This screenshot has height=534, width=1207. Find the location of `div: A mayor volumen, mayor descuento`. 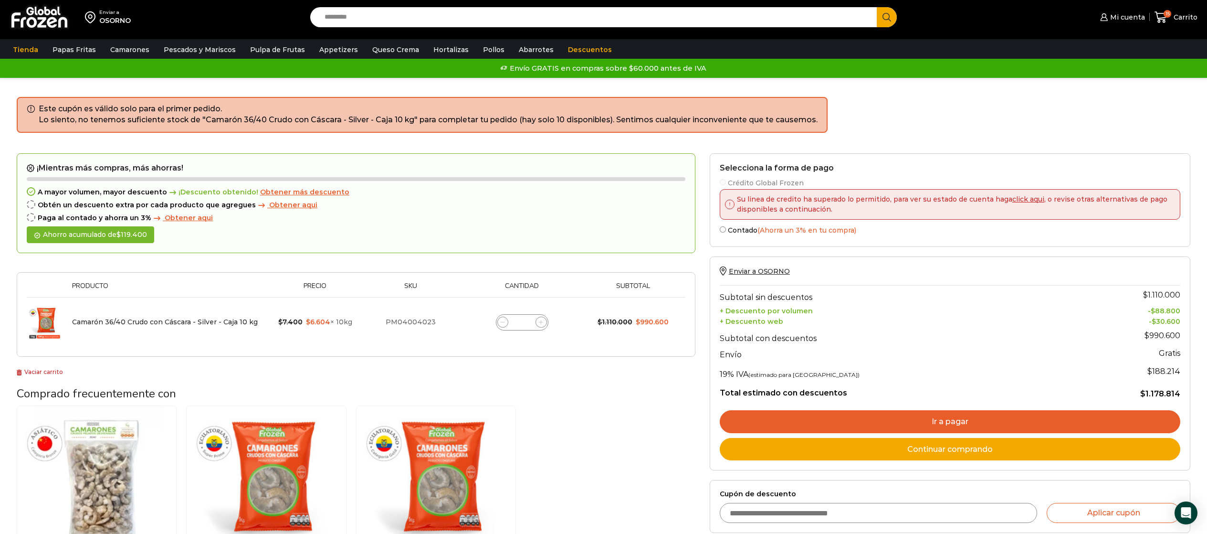

div: A mayor volumen, mayor descuento is located at coordinates (356, 192).